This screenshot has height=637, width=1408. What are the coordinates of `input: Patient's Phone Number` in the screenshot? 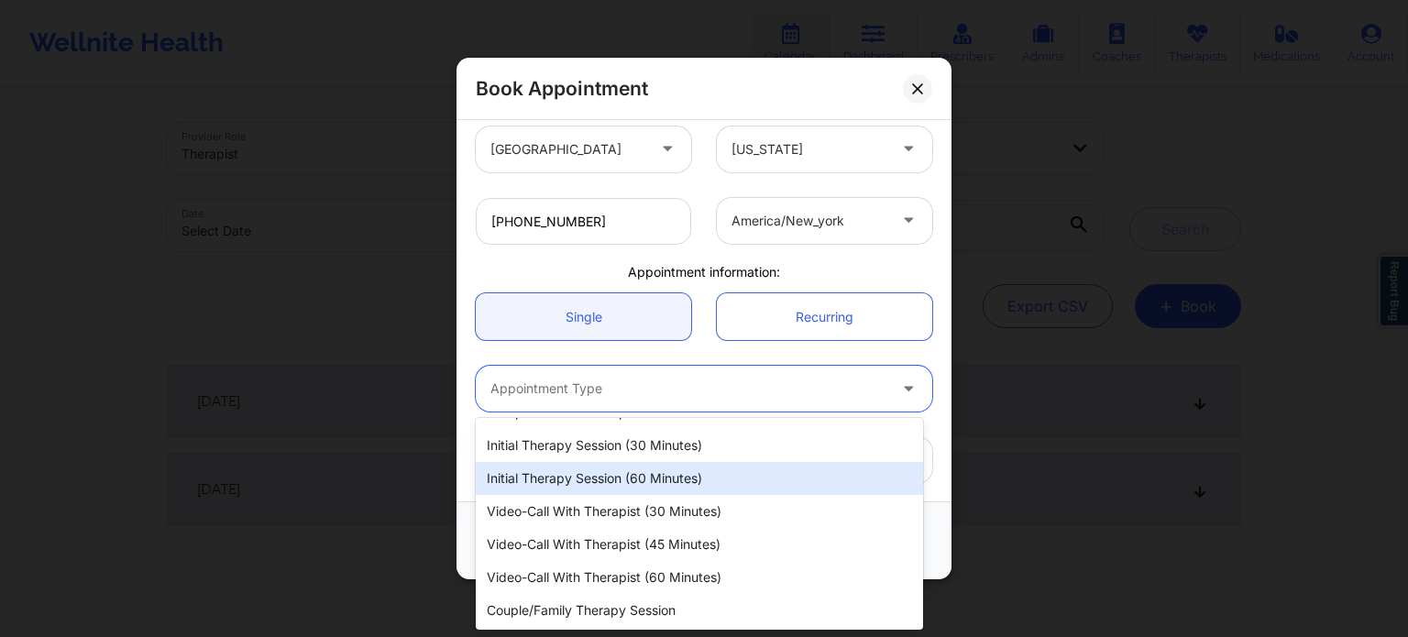 It's located at (583, 221).